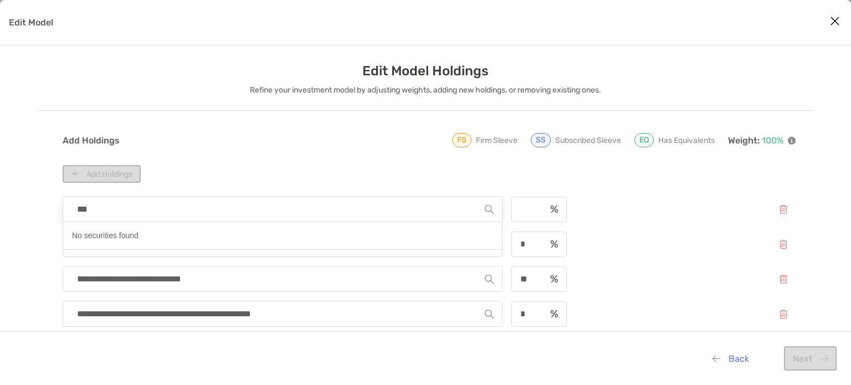 This screenshot has width=851, height=385. I want to click on p: SS, so click(541, 140).